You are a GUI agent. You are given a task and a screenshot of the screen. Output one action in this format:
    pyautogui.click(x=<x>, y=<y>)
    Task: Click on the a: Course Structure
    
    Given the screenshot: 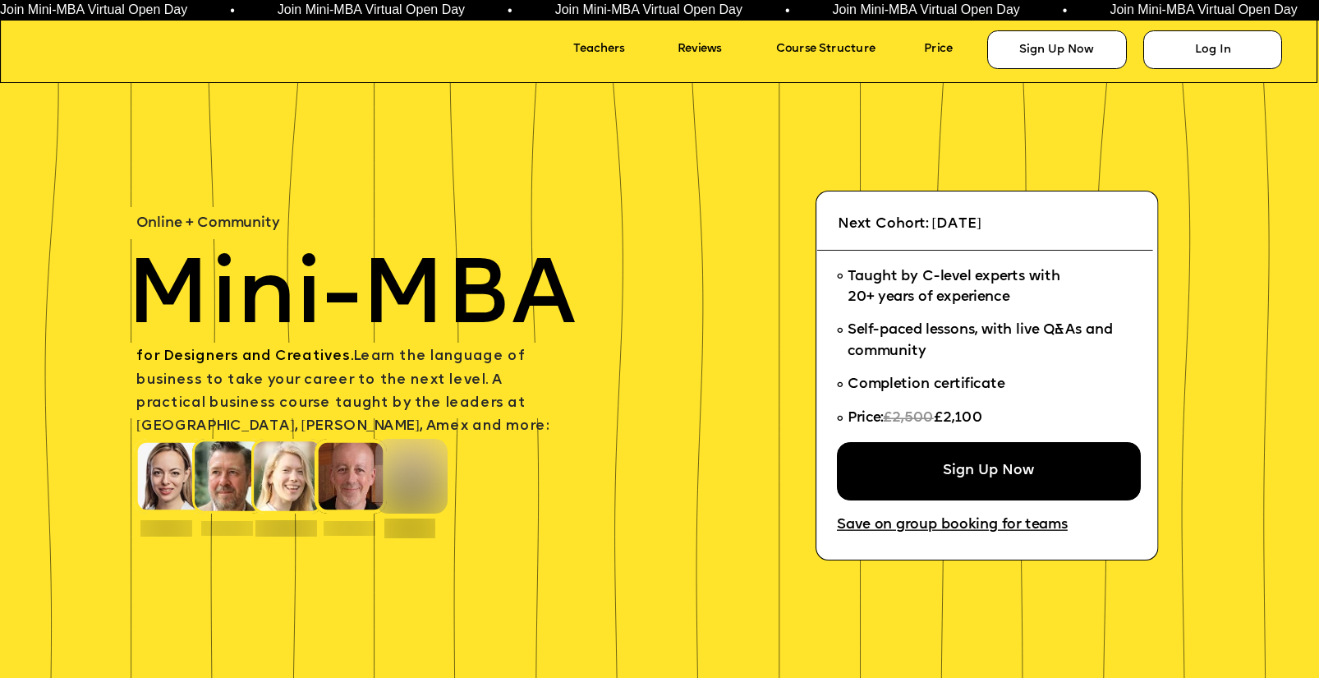 What is the action you would take?
    pyautogui.click(x=844, y=50)
    